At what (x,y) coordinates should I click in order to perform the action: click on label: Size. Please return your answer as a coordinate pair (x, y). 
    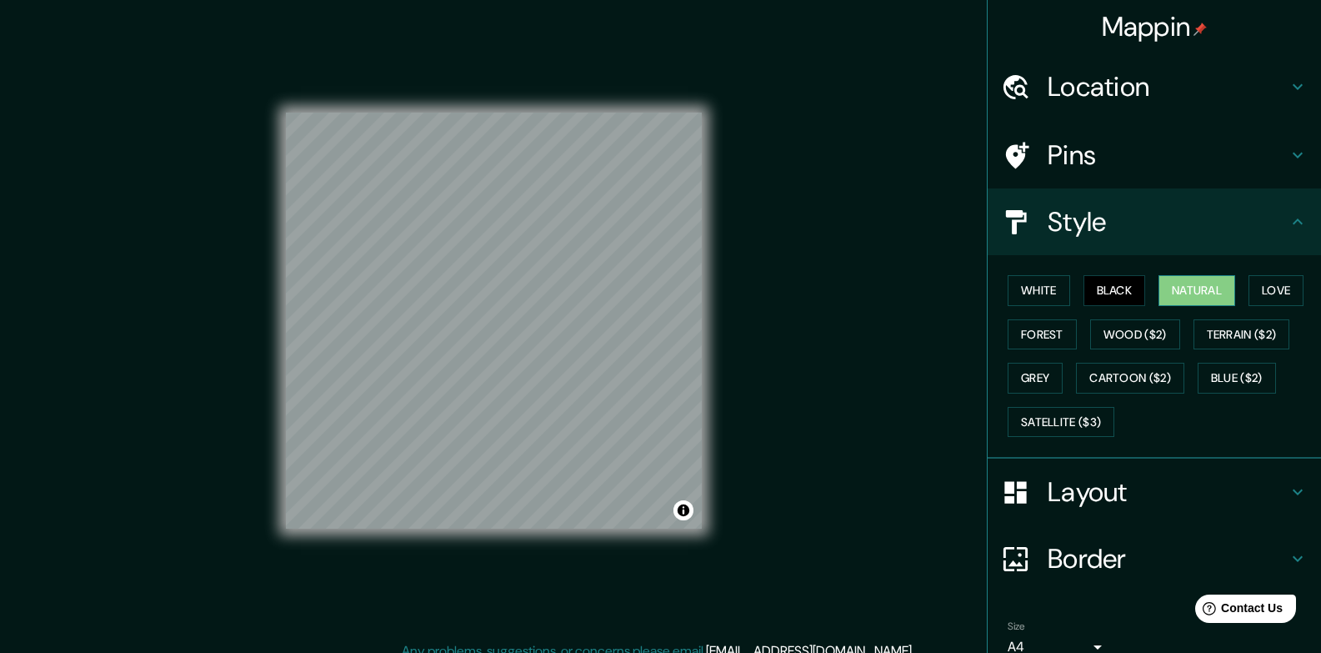
    Looking at the image, I should click on (1016, 626).